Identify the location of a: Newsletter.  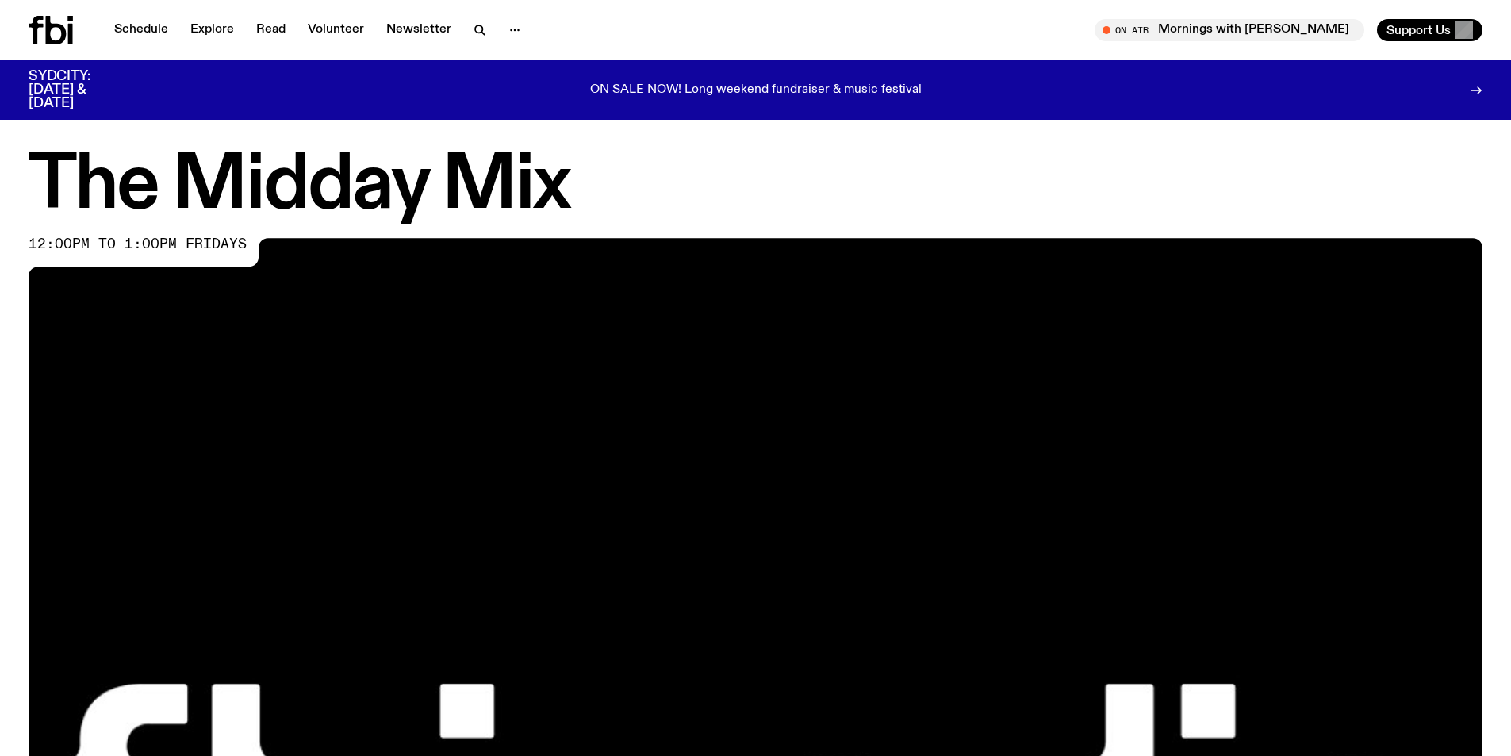
(419, 30).